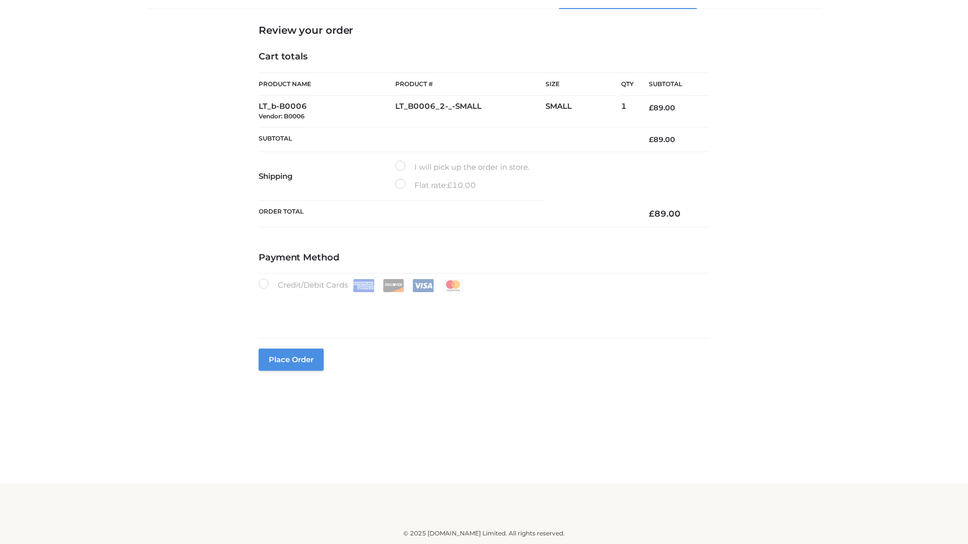 This screenshot has width=968, height=544. I want to click on td: SMALL, so click(583, 111).